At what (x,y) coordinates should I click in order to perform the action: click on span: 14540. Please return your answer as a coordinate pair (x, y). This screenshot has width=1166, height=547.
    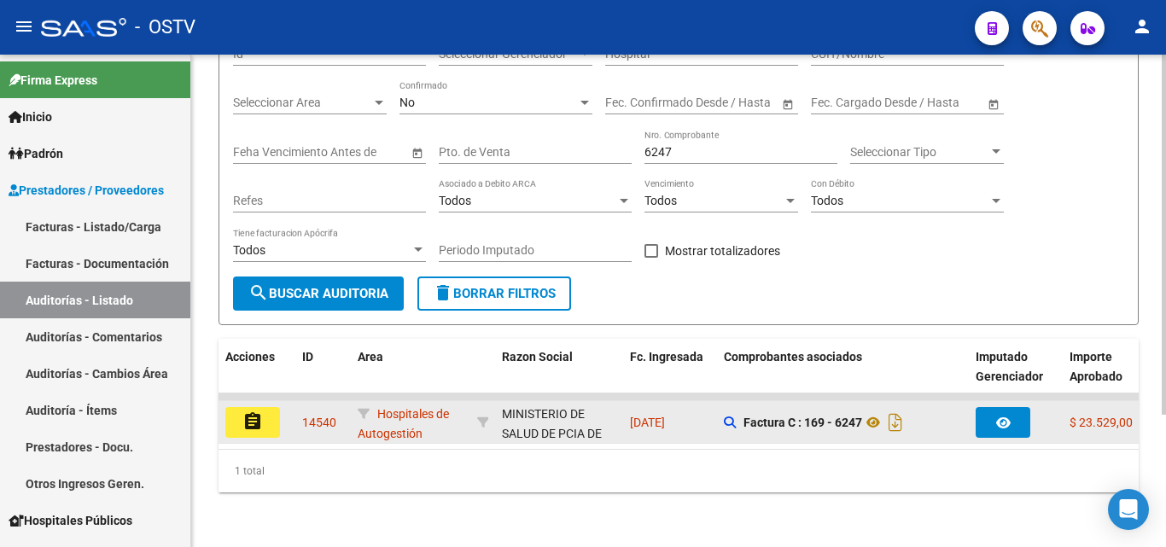
    Looking at the image, I should click on (319, 423).